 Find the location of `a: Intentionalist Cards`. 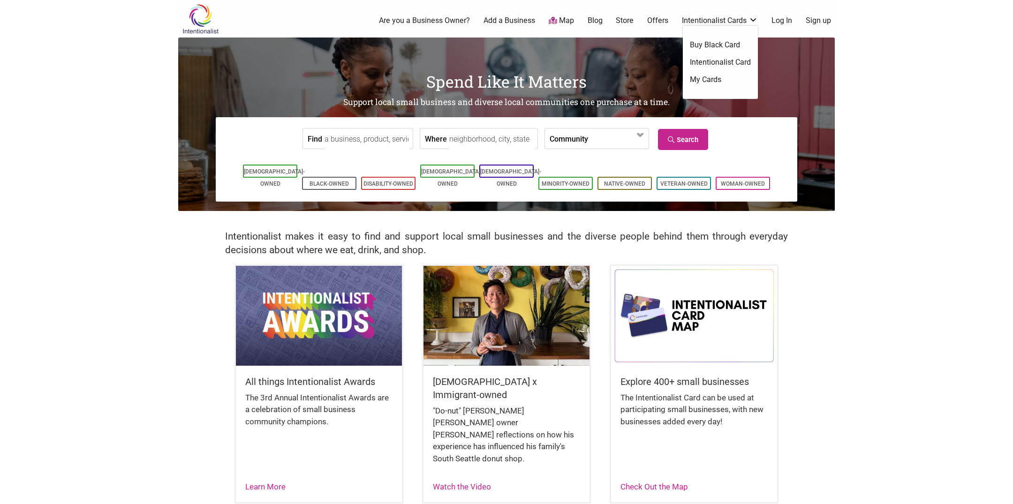

a: Intentionalist Cards is located at coordinates (720, 21).